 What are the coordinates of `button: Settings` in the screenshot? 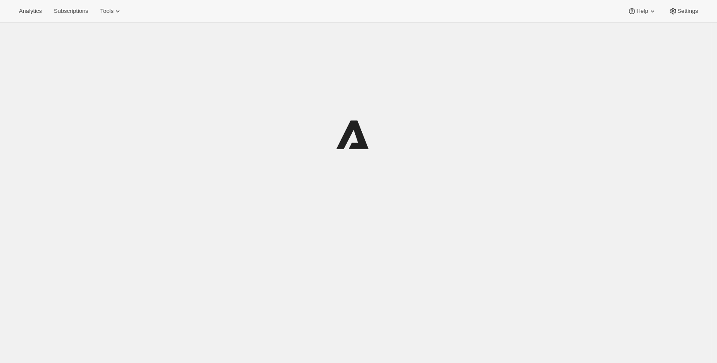 It's located at (684, 11).